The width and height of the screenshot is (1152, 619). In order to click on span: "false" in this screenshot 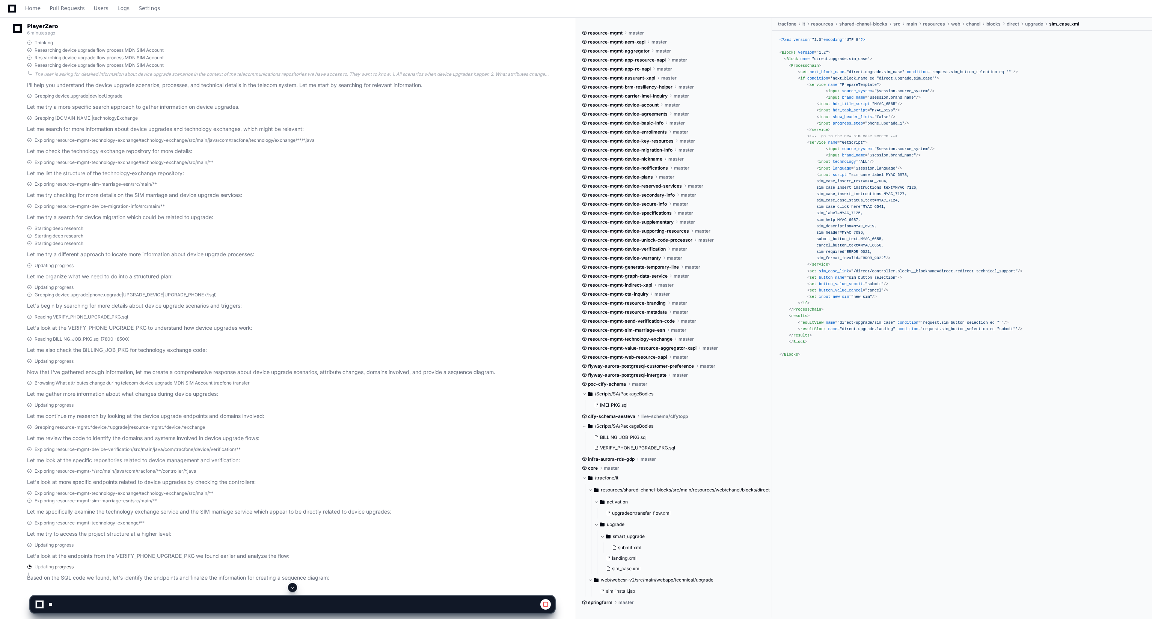, I will do `click(882, 117)`.